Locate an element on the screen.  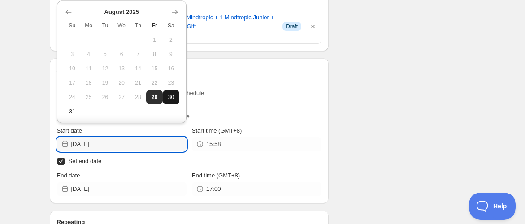
button: Tuesday August 26 2025 is located at coordinates (105, 97).